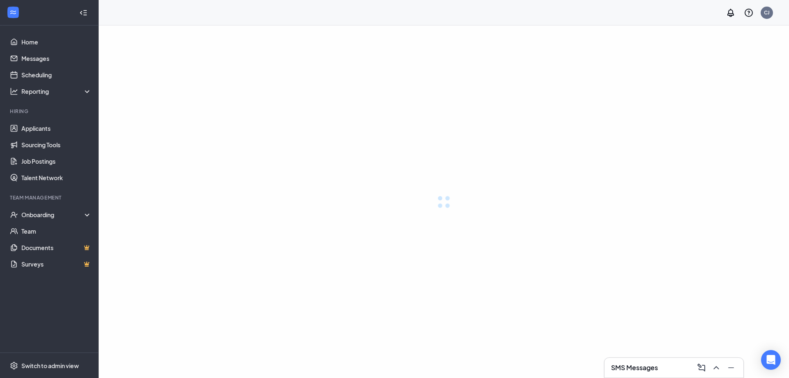 This screenshot has width=789, height=378. Describe the element at coordinates (771, 359) in the screenshot. I see `div: Open Intercom Messenger` at that location.